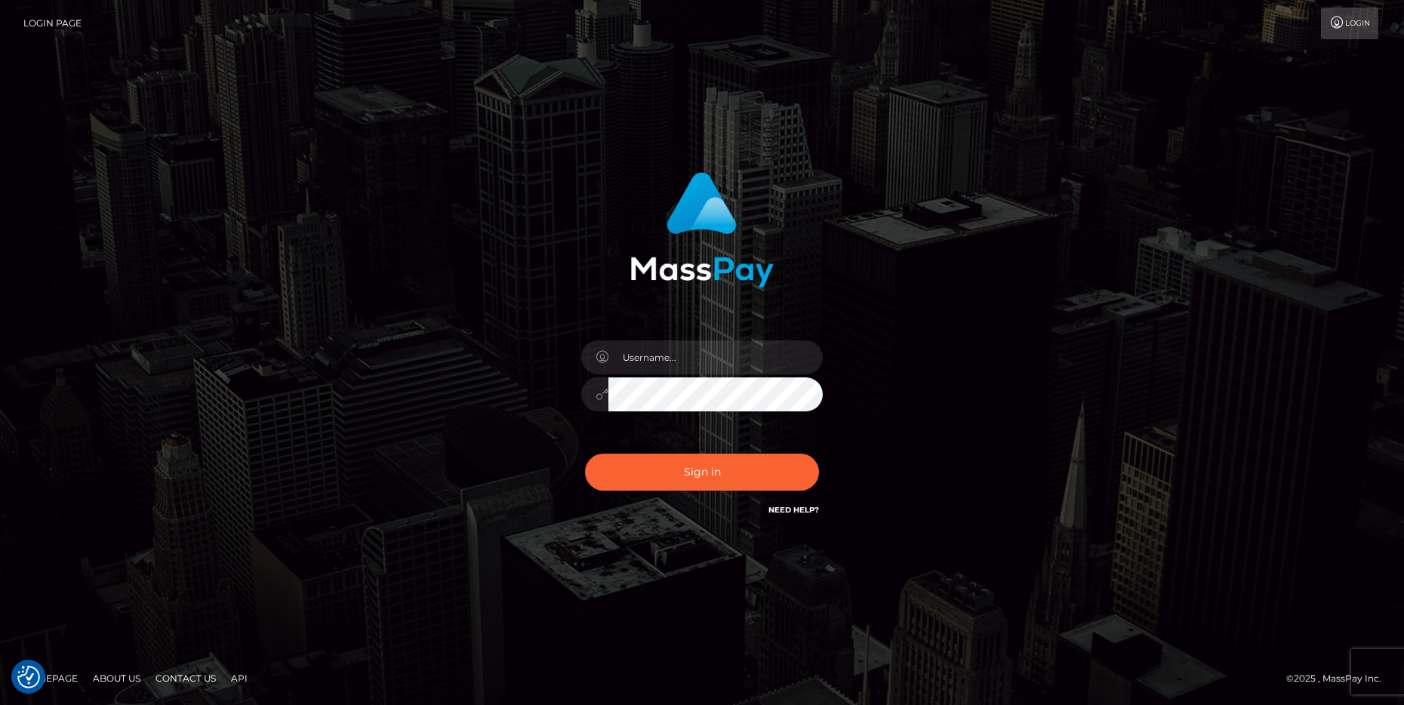  Describe the element at coordinates (702, 472) in the screenshot. I see `button: Sign in` at that location.